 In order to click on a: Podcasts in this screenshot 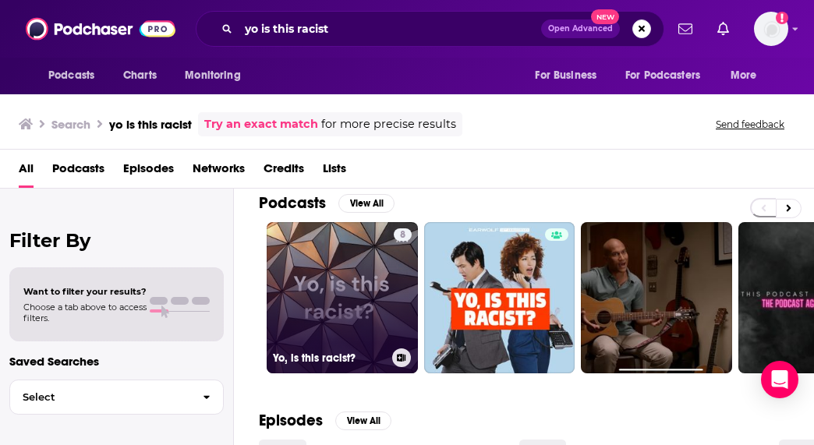, I will do `click(78, 171)`.